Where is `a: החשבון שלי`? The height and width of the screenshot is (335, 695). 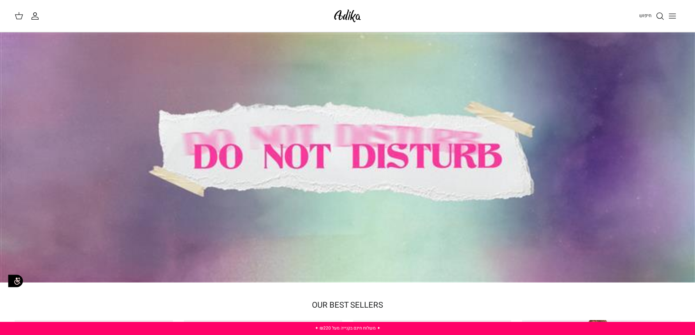
a: החשבון שלי is located at coordinates (36, 16).